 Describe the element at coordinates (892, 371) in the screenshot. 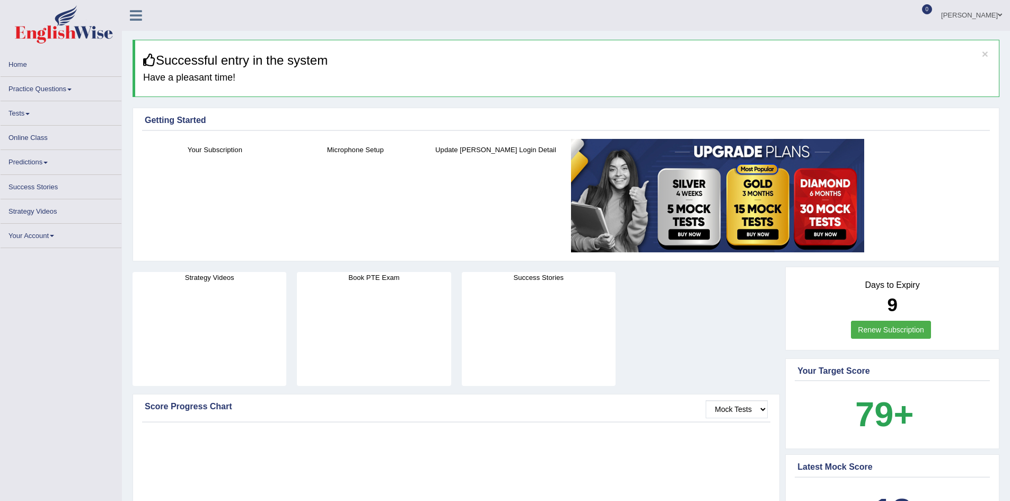

I see `div: Your Target Score` at that location.